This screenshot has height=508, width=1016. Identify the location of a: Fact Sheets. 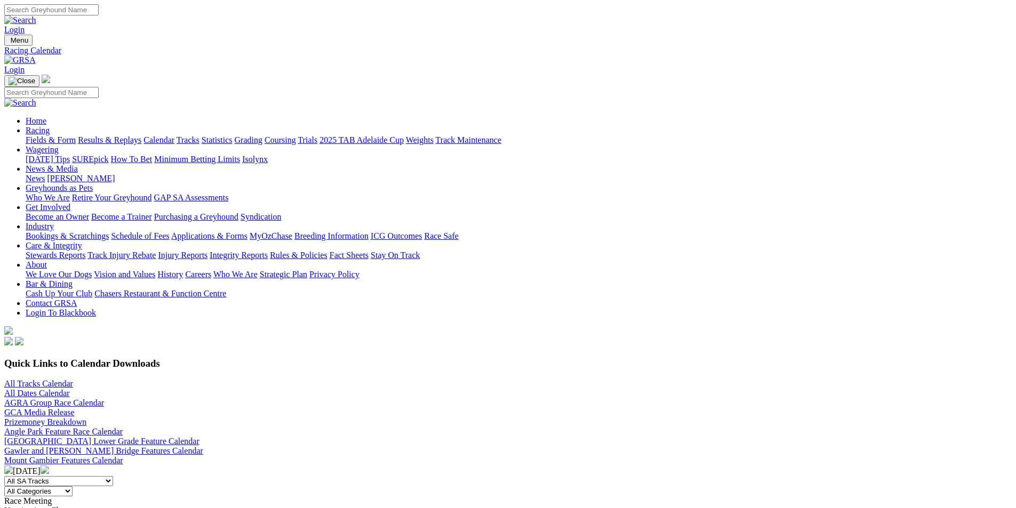
(349, 255).